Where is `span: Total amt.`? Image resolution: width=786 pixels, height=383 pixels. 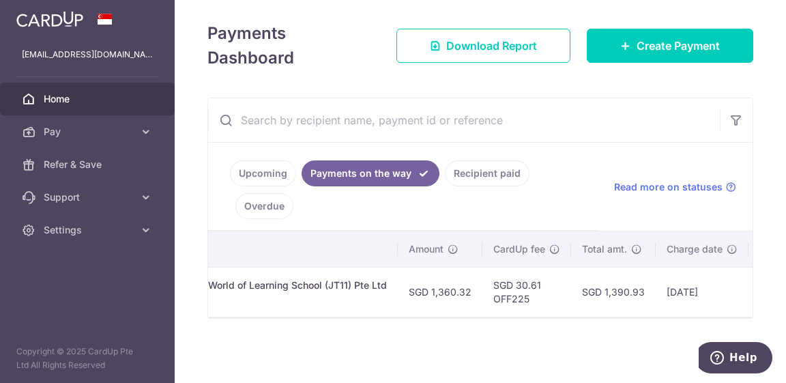 span: Total amt. is located at coordinates (604, 249).